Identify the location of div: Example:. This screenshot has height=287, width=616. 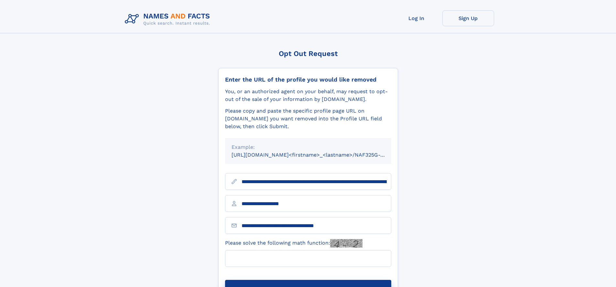
(308, 147).